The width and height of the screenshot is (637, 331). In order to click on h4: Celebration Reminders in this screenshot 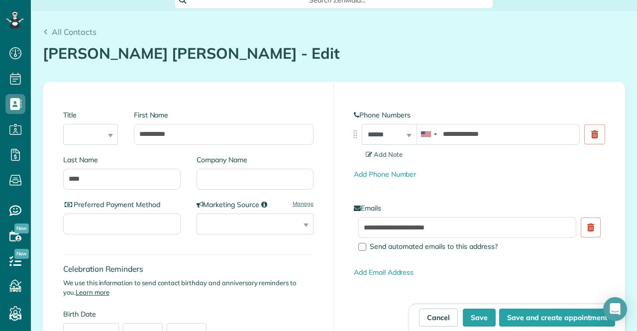, I will do `click(188, 269)`.